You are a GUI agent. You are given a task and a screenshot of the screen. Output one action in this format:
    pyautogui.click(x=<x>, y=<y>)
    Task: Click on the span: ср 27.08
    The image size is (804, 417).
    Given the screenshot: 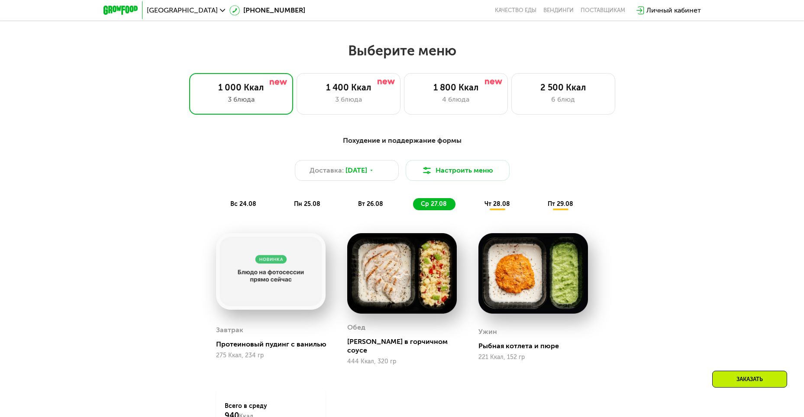 What is the action you would take?
    pyautogui.click(x=434, y=204)
    